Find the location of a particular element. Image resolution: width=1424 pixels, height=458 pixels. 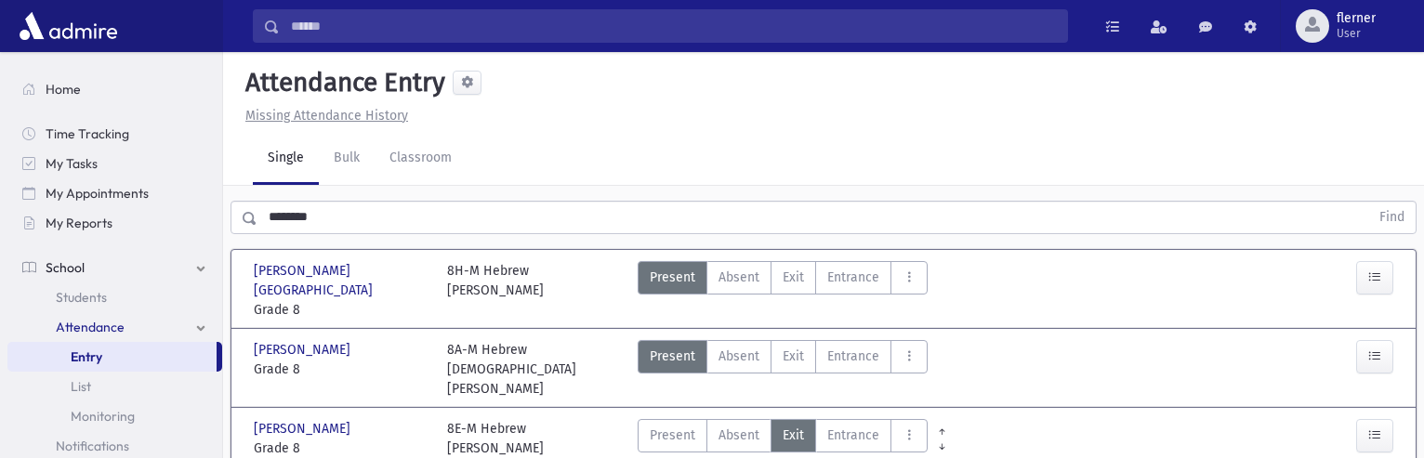

span: flerner is located at coordinates (1356, 19).